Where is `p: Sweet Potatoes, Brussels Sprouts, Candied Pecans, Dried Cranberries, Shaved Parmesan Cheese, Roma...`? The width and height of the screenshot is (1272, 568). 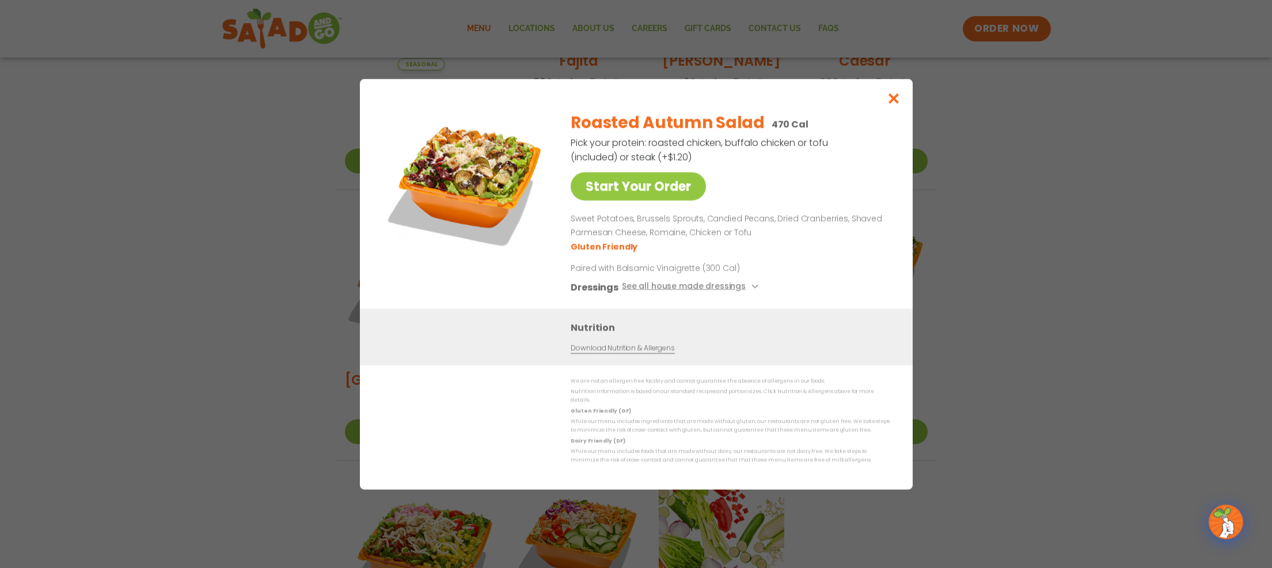
p: Sweet Potatoes, Brussels Sprouts, Candied Pecans, Dried Cranberries, Shaved Parmesan Cheese, Roma... is located at coordinates (728, 226).